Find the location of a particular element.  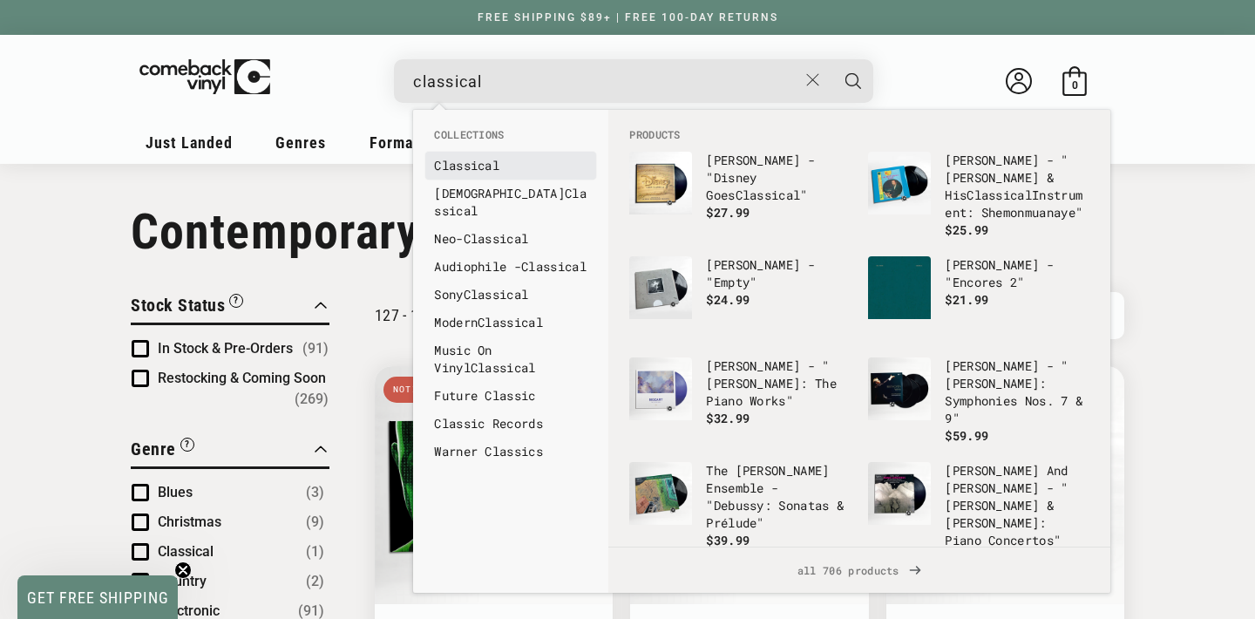

span: Number of products: (9) is located at coordinates (315, 522).